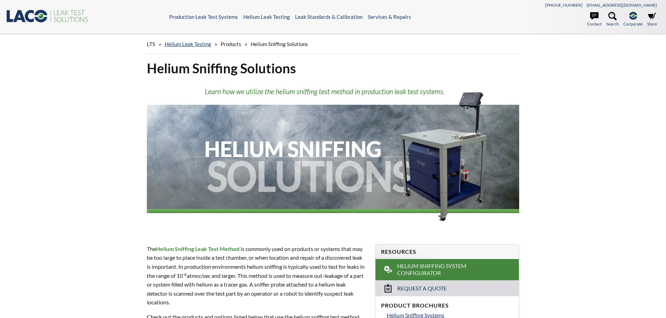 The height and width of the screenshot is (318, 666). Describe the element at coordinates (279, 44) in the screenshot. I see `span: Helium Sniffing Solutions` at that location.